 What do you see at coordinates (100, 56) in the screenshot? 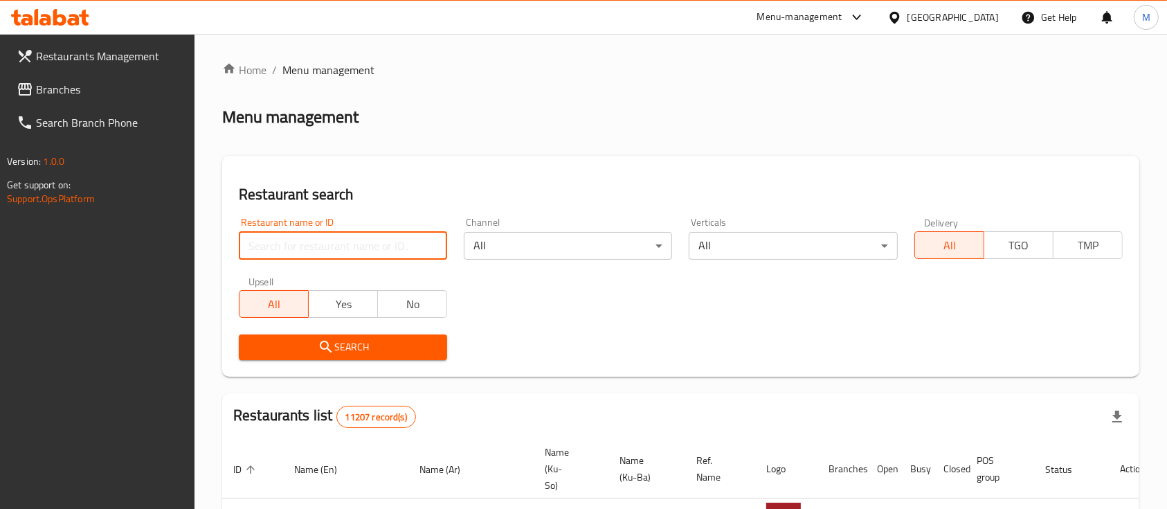
I see `a: Restaurants Management` at bounding box center [100, 56].